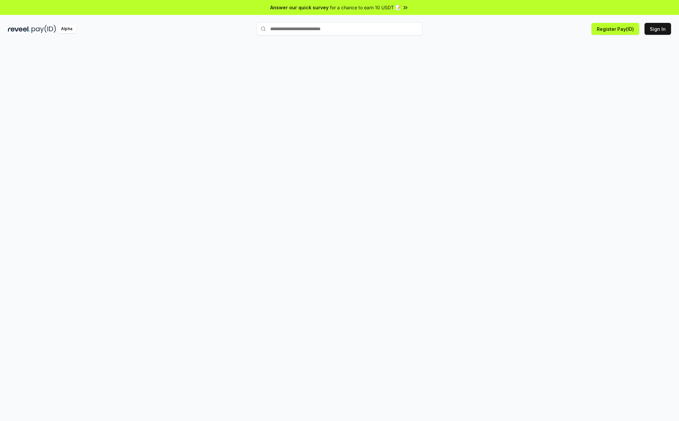 This screenshot has width=679, height=421. Describe the element at coordinates (658, 29) in the screenshot. I see `button: Sign In` at that location.